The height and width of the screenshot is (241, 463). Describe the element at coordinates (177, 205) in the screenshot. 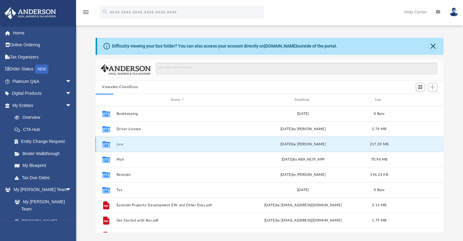

I see `button: Eastside Property Development EIN and Other Docs.pdf` at that location.